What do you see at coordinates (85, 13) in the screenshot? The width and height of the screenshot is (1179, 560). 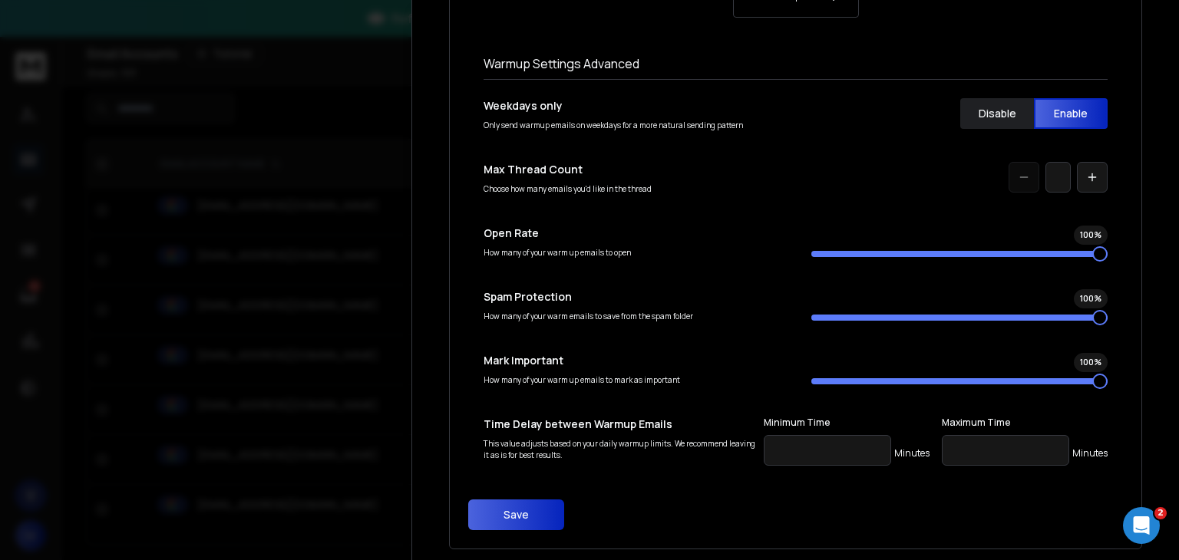 I see `h1: Box` at bounding box center [85, 13].